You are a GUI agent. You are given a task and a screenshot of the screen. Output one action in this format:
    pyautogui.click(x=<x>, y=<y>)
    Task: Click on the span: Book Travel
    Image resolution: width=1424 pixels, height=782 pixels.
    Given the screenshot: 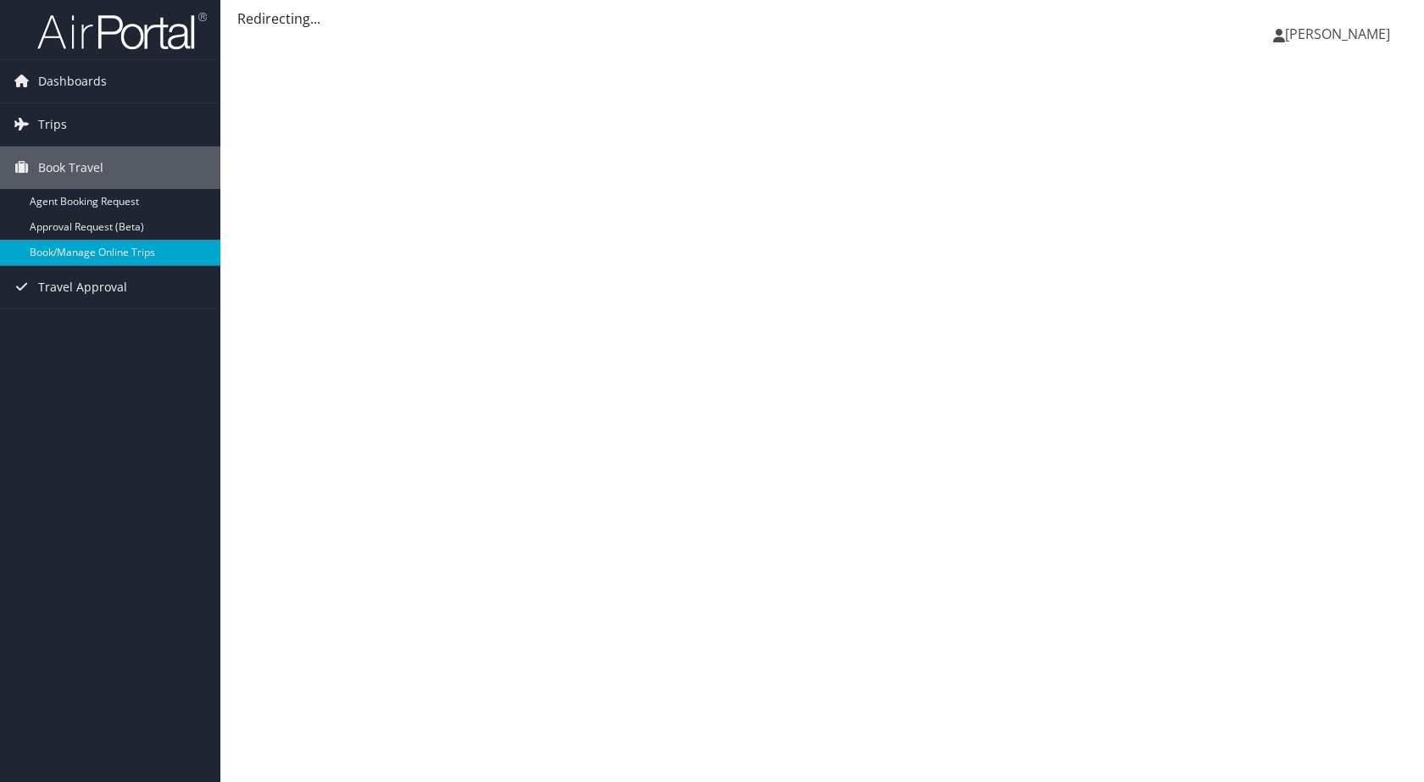 What is the action you would take?
    pyautogui.click(x=70, y=168)
    